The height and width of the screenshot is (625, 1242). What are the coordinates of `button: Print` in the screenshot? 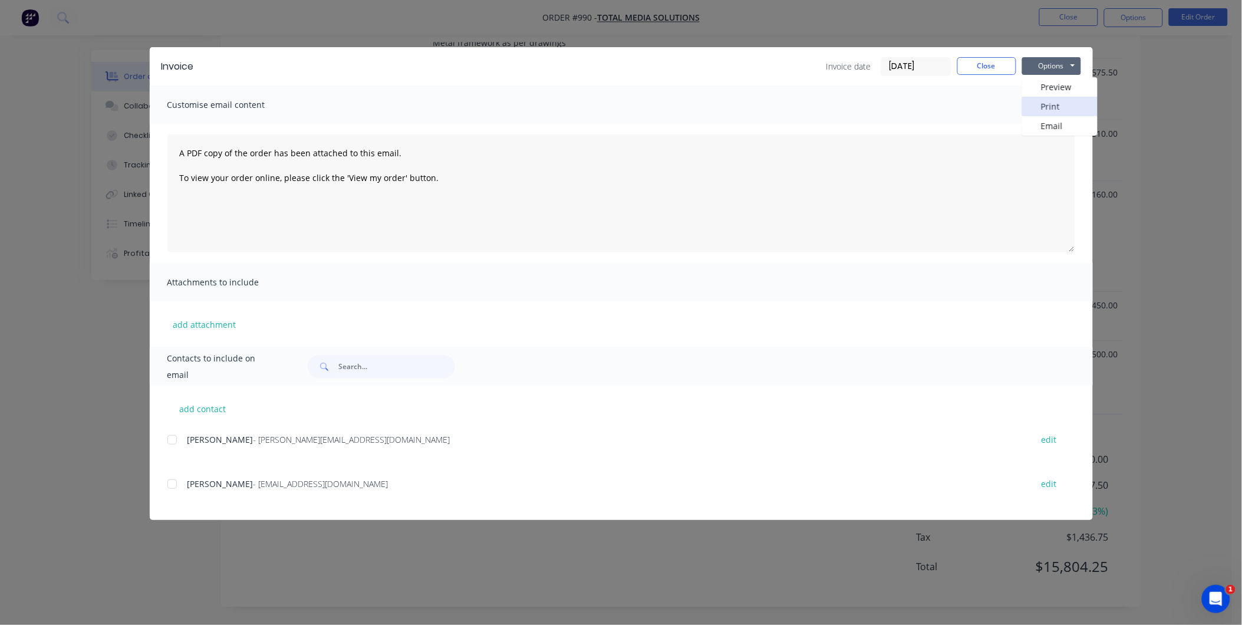 It's located at (1059, 106).